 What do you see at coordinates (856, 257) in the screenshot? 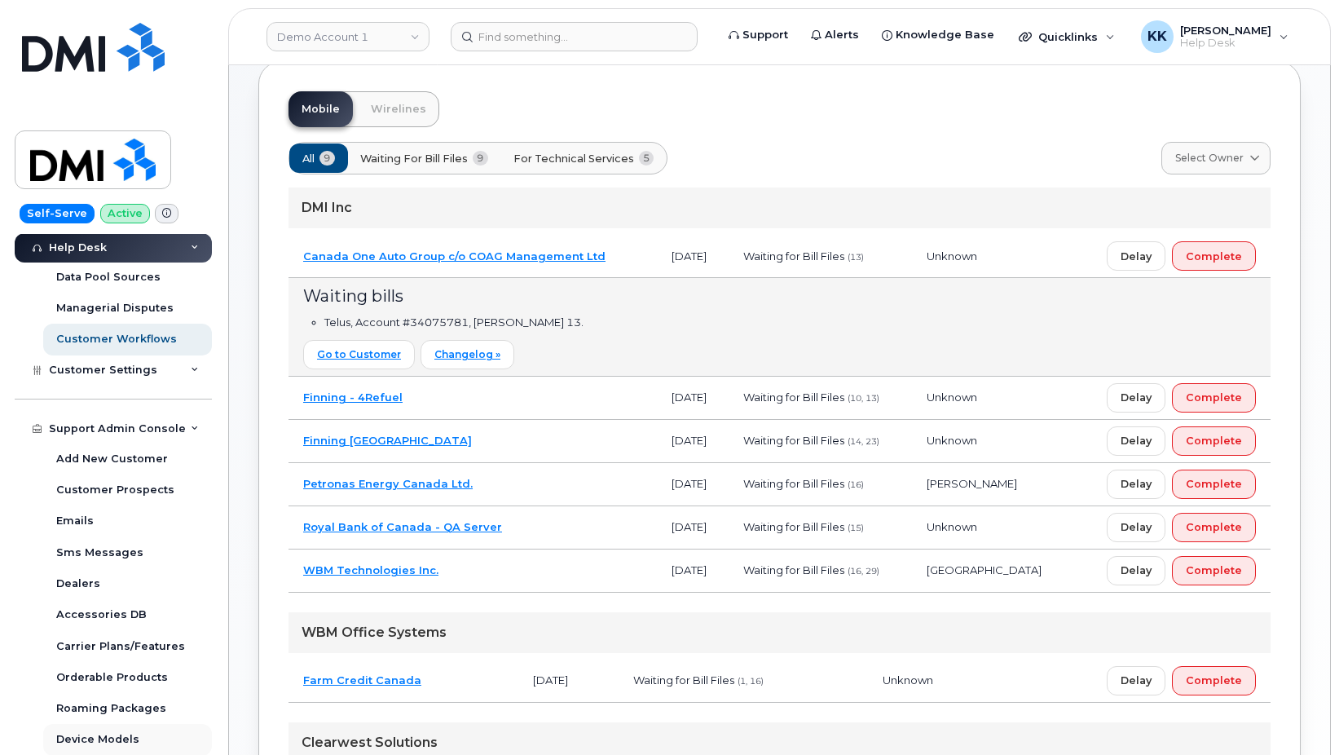
I see `span: (13)` at bounding box center [856, 257].